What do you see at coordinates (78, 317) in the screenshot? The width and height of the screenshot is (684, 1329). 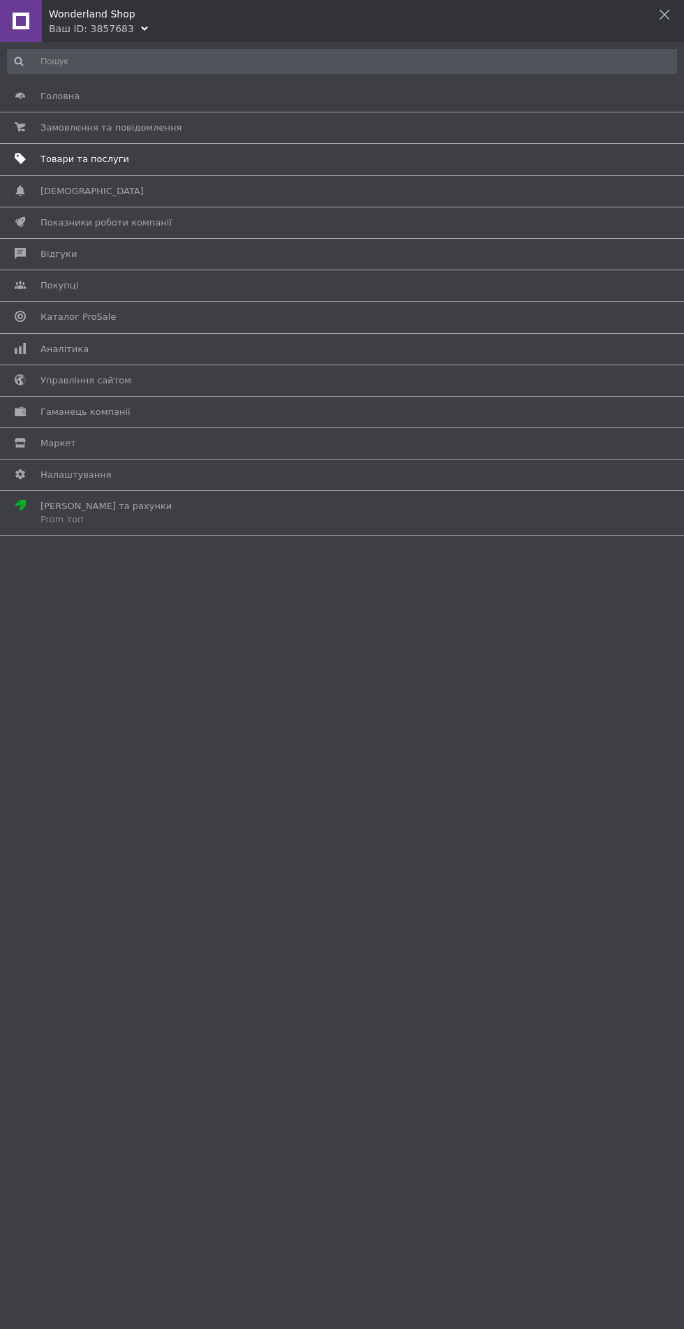 I see `span: Каталог ProSale` at bounding box center [78, 317].